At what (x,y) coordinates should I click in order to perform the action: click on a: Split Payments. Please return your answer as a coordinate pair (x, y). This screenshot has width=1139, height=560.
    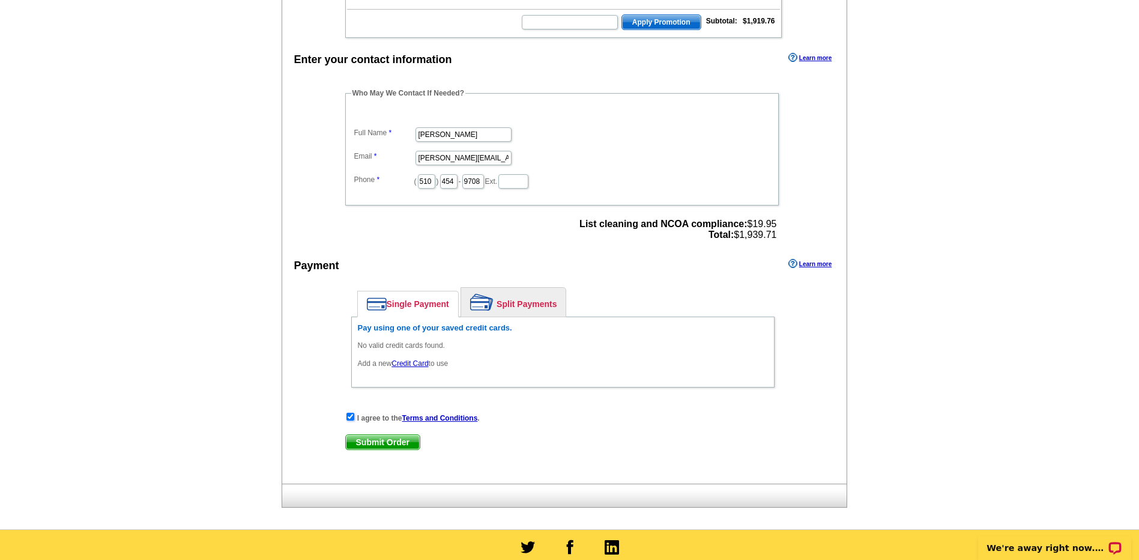
    Looking at the image, I should click on (514, 302).